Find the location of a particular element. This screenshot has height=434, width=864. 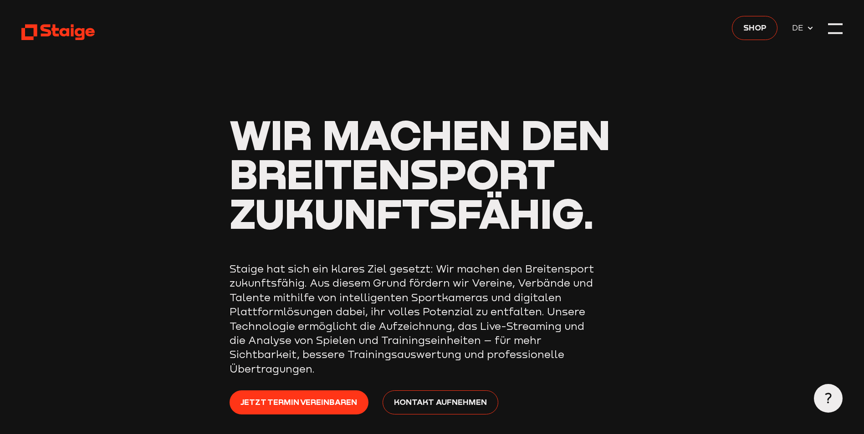

span: Jetzt Termin vereinbaren is located at coordinates (299, 402).